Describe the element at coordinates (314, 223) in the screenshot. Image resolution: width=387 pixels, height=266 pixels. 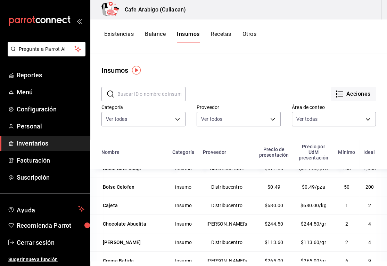
I see `span: $244.50/gr` at that location.